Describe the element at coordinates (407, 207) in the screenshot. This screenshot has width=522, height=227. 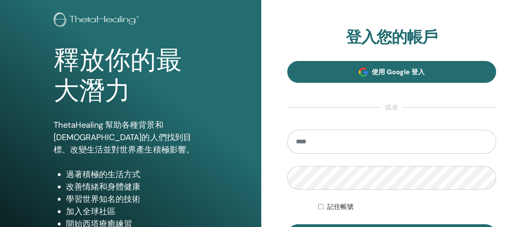
I see `div: 無限期地保持我的身份驗證狀態或直到我手動註銷` at that location.